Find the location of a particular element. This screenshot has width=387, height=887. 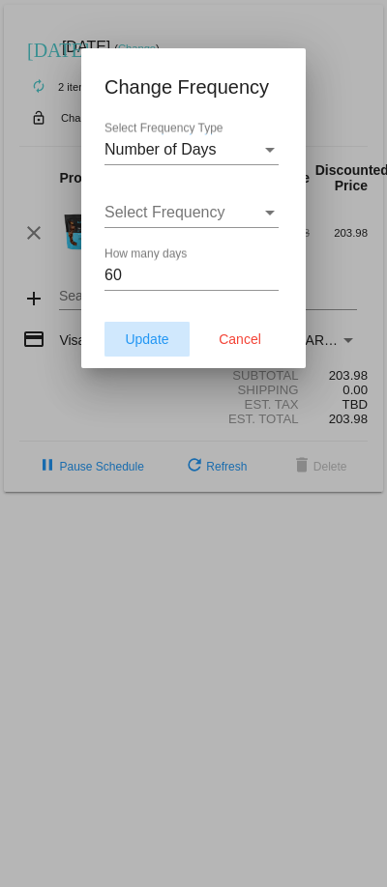

span: Update is located at coordinates (146, 339).